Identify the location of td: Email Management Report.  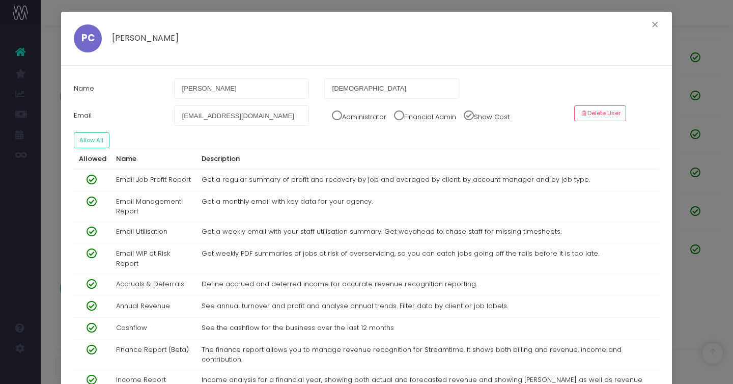
(154, 207).